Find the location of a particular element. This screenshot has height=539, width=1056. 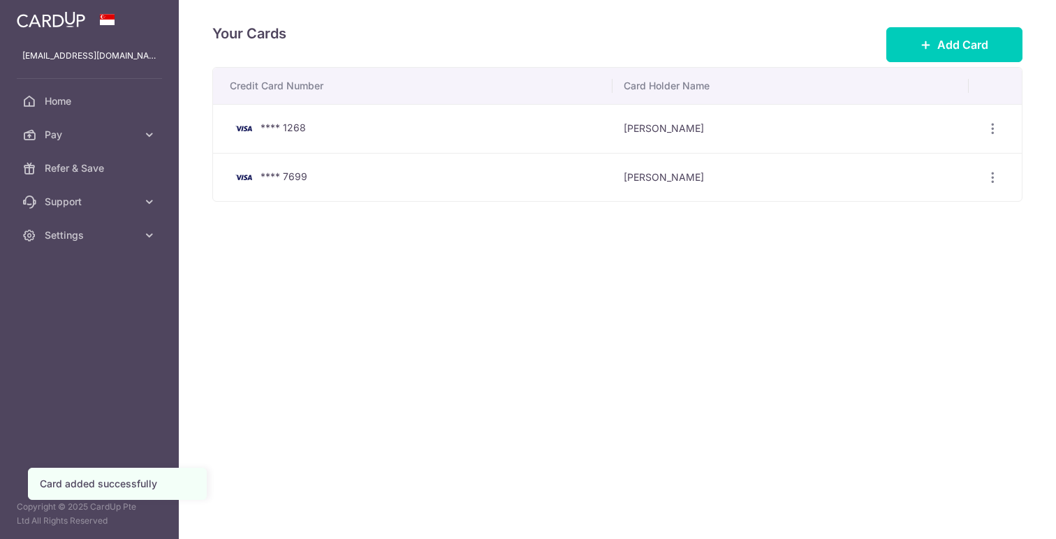

img: CardUp is located at coordinates (51, 20).